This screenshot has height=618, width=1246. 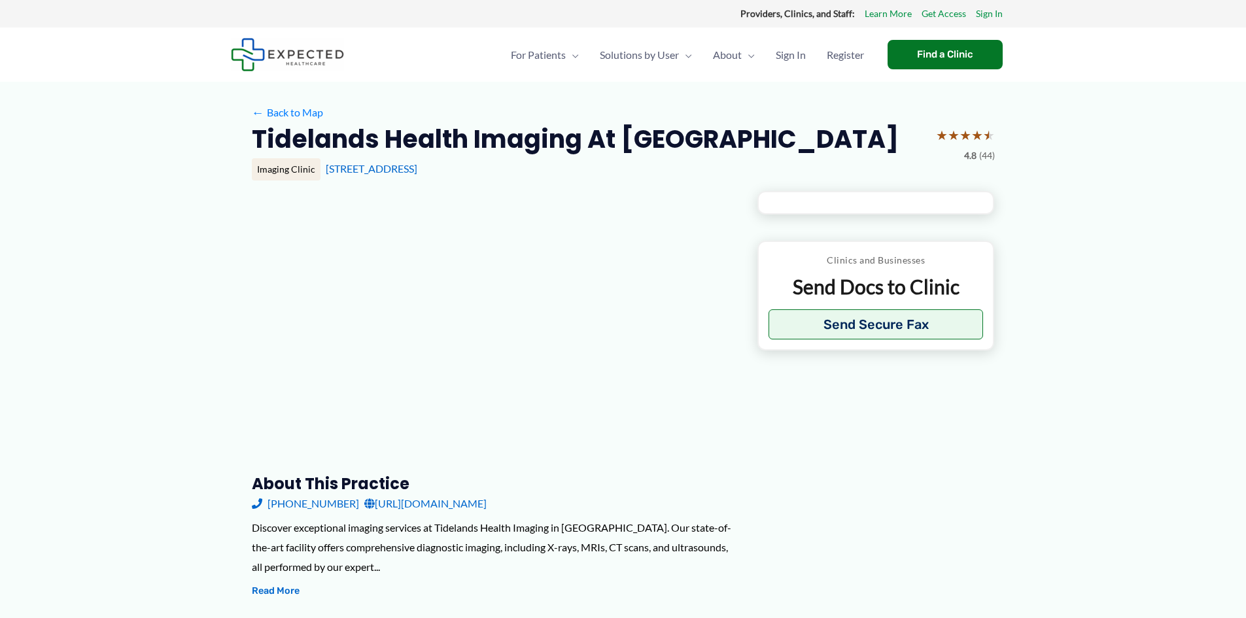 I want to click on a: Register, so click(x=845, y=55).